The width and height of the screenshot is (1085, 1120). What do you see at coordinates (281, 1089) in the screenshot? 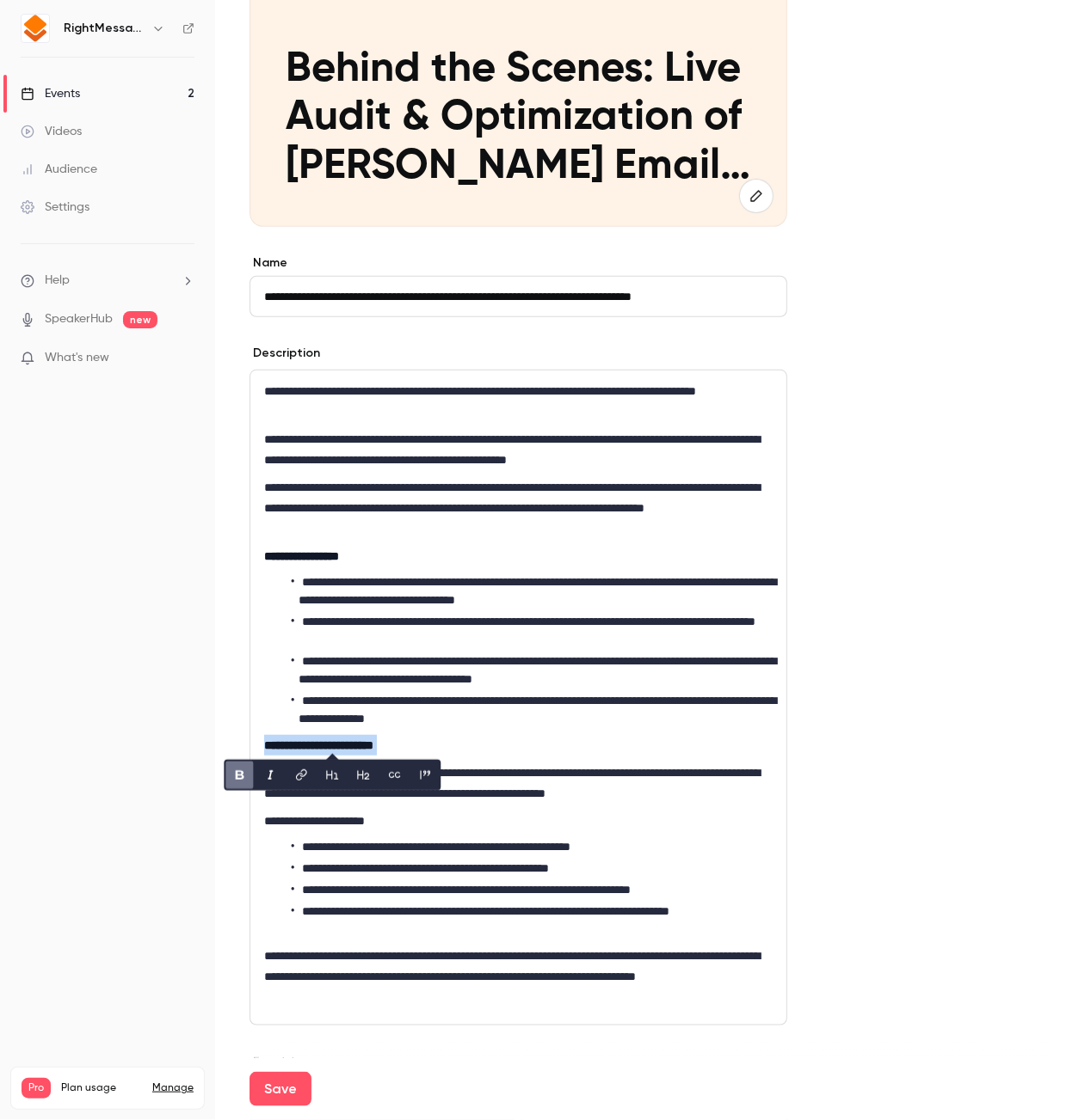
I see `button: Save` at bounding box center [281, 1089].